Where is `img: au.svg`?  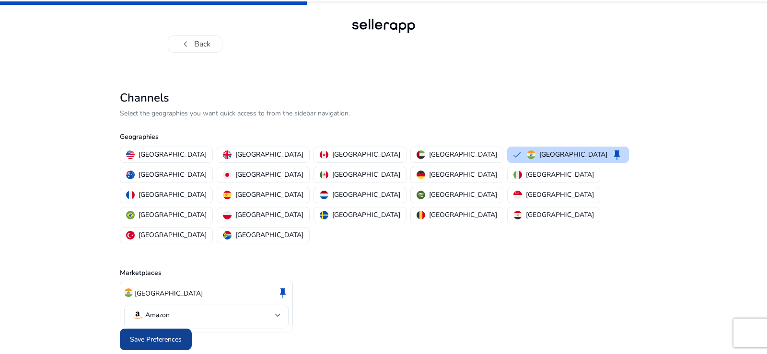 img: au.svg is located at coordinates (130, 175).